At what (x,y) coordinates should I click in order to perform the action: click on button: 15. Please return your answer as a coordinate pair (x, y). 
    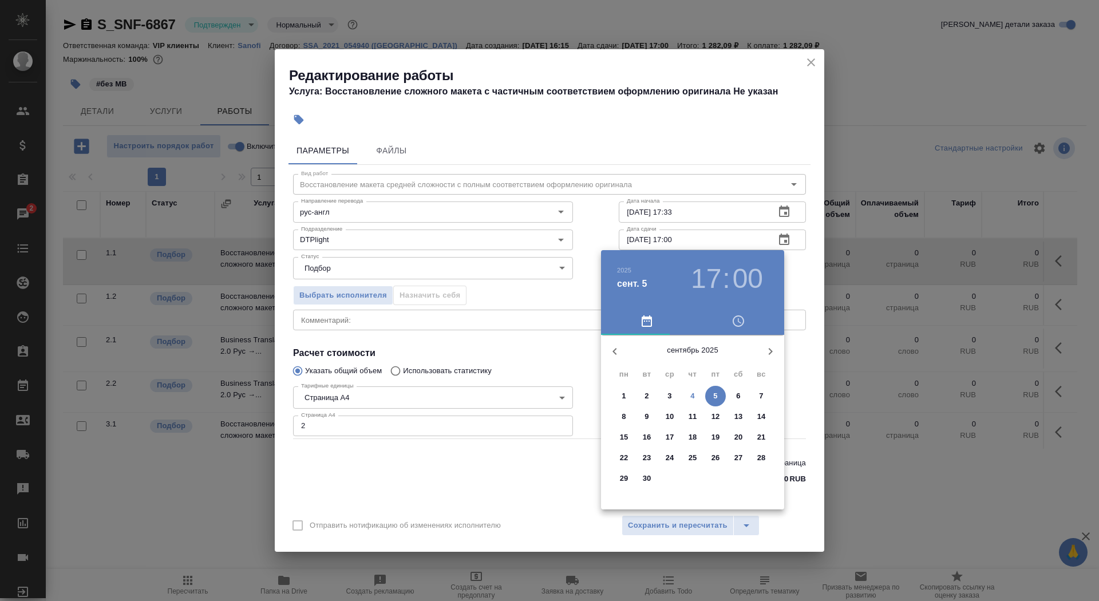
    Looking at the image, I should click on (624, 437).